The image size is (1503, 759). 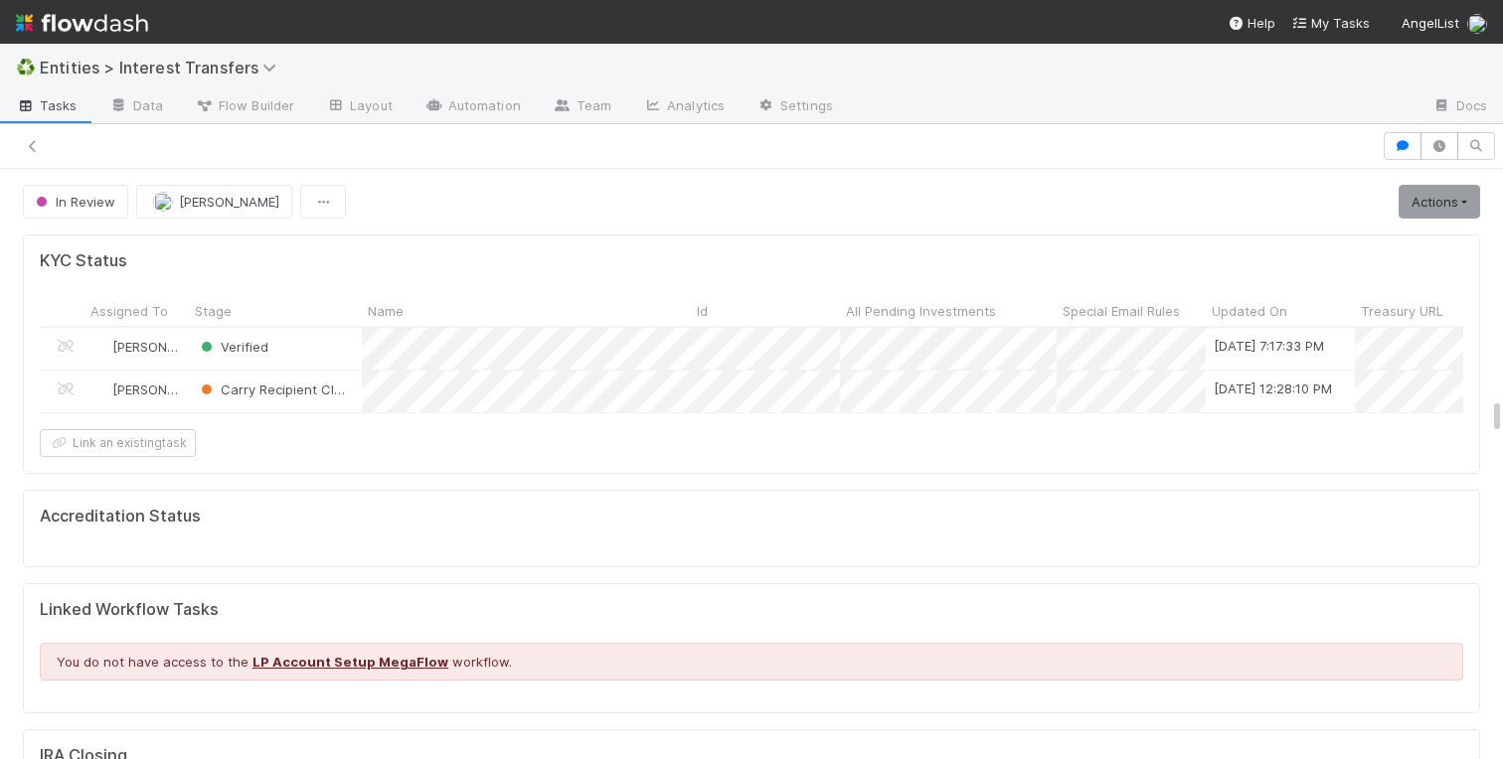 I want to click on span: Special Email Rules, so click(x=1121, y=311).